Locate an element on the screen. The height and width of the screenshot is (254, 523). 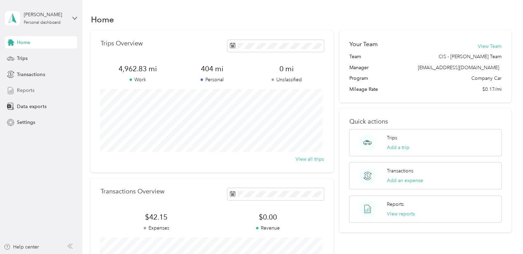
span: Data exports is located at coordinates (31, 106).